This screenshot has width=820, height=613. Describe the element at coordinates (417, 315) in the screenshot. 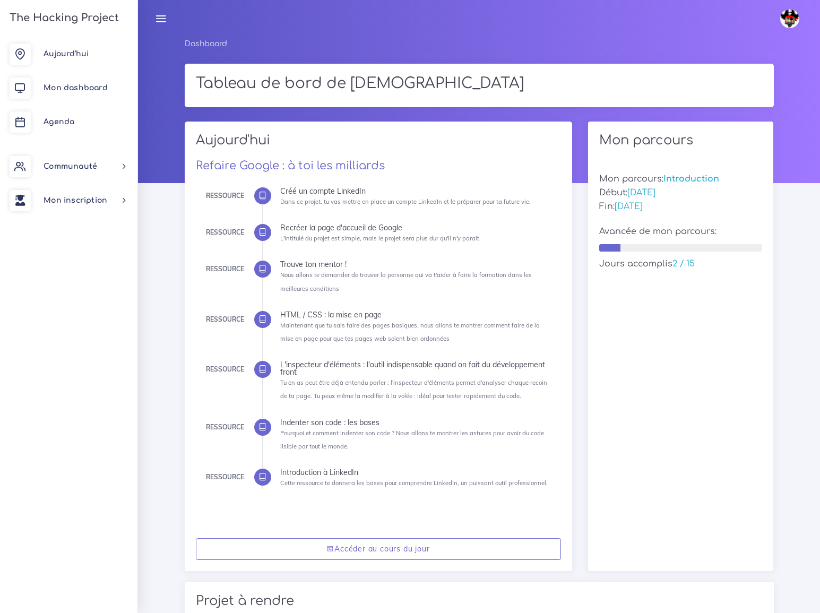

I see `div: HTML / CSS : la mise en page` at that location.